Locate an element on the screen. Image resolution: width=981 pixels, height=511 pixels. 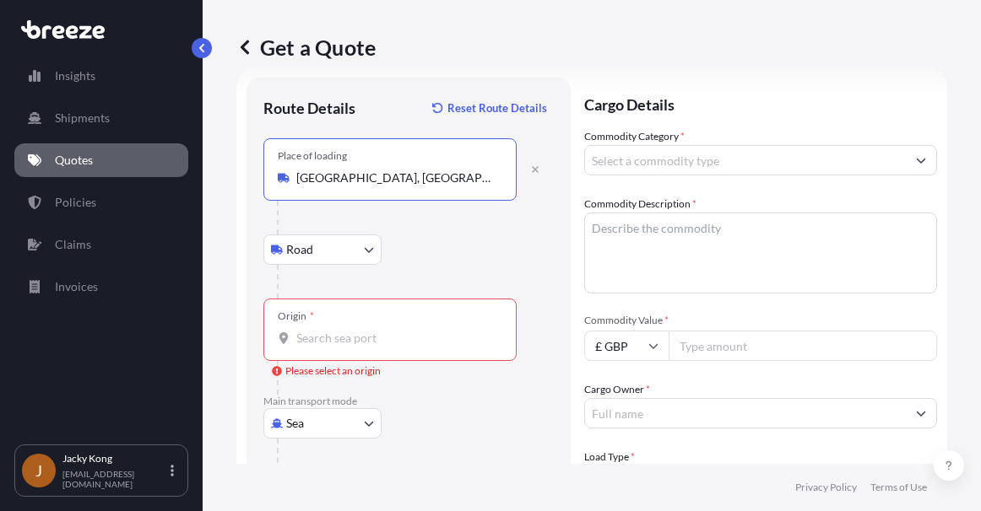
p: Get a Quote is located at coordinates (305, 47).